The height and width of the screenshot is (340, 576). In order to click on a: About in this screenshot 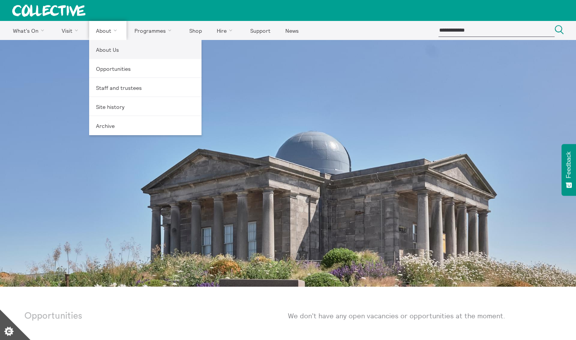, I will do `click(108, 30)`.